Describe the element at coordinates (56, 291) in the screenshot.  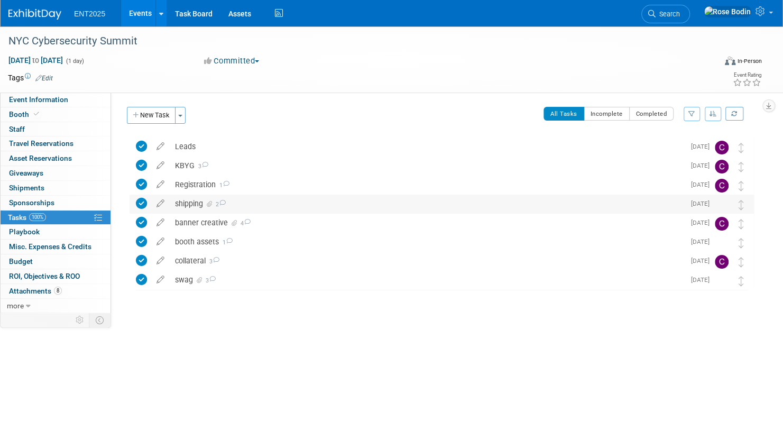
I see `a: Attachments8` at that location.